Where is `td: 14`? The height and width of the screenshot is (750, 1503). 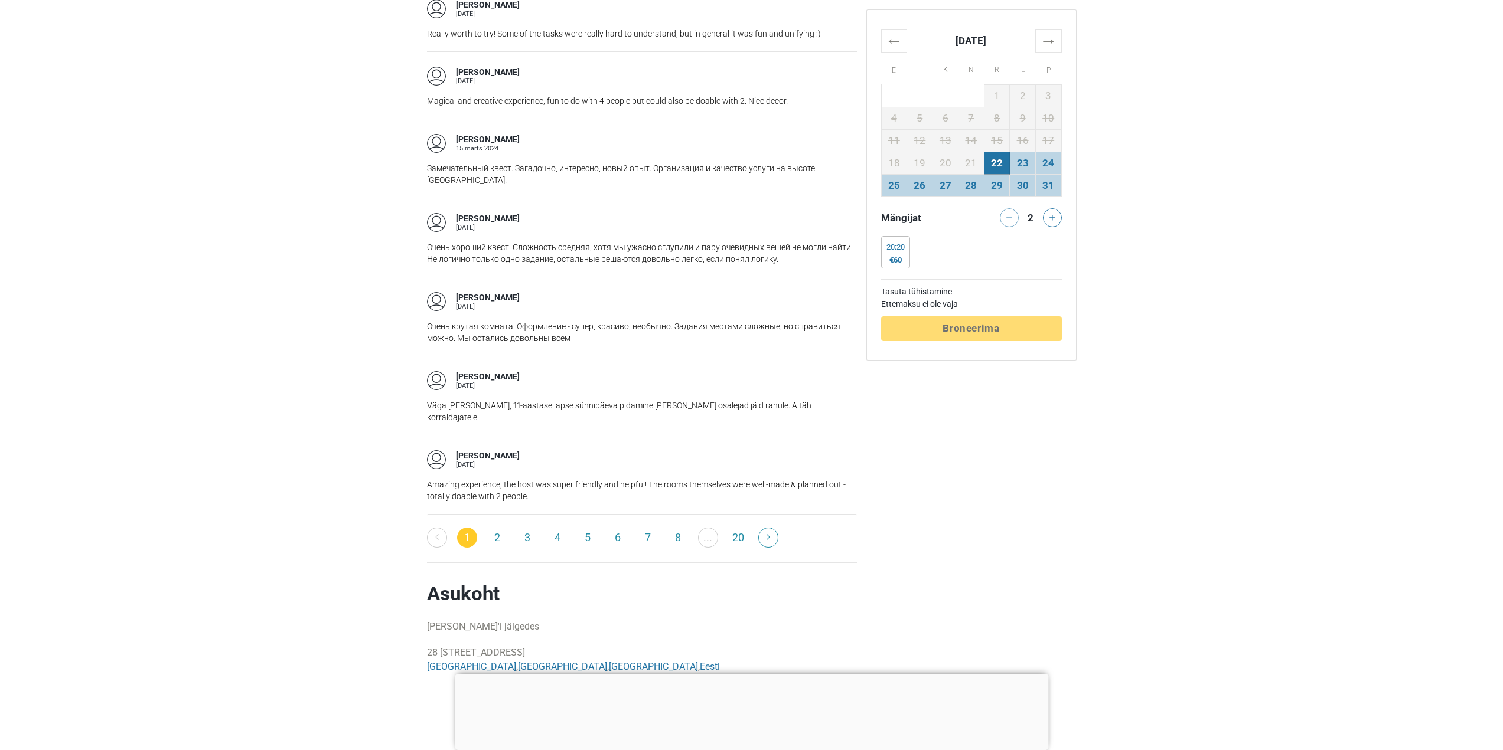 td: 14 is located at coordinates (971, 141).